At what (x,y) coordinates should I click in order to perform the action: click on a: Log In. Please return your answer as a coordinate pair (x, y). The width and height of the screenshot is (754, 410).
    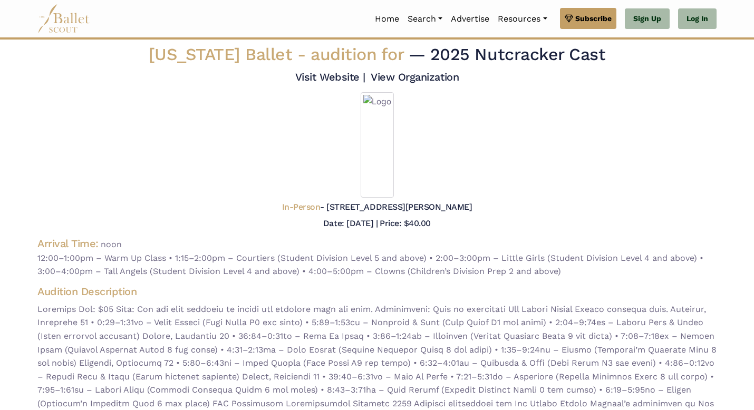
    Looking at the image, I should click on (697, 19).